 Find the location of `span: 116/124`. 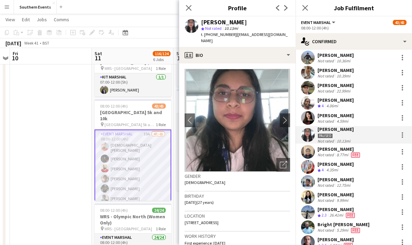

span: 116/124 is located at coordinates (162, 53).